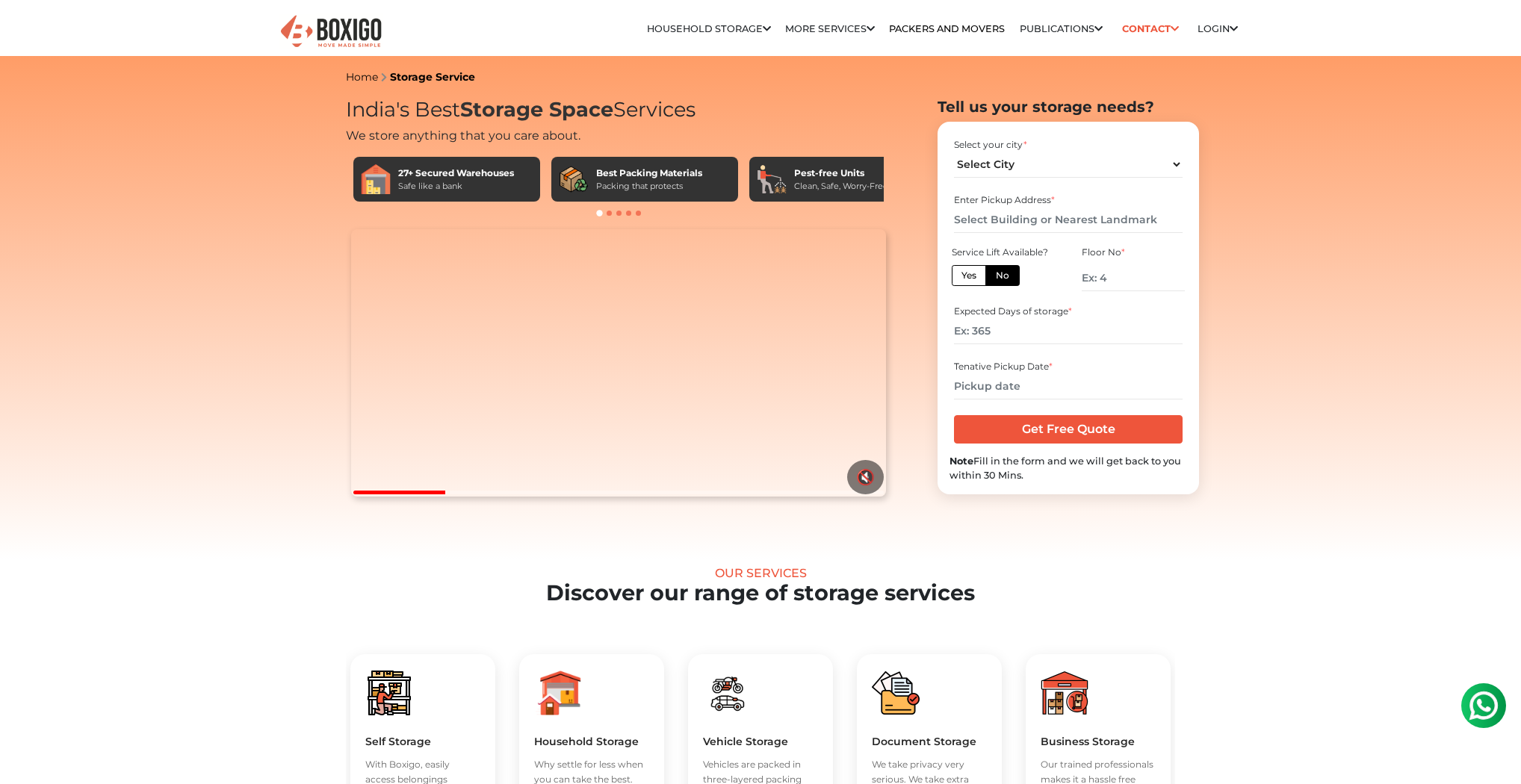  I want to click on div: Floor No, so click(1134, 252).